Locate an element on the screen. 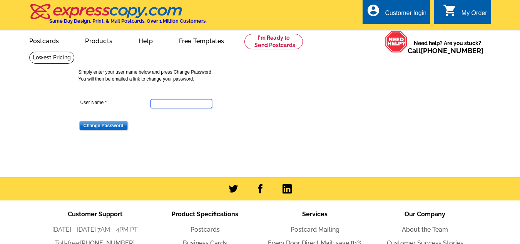 This screenshot has width=520, height=244. a: Free Templates is located at coordinates (202, 40).